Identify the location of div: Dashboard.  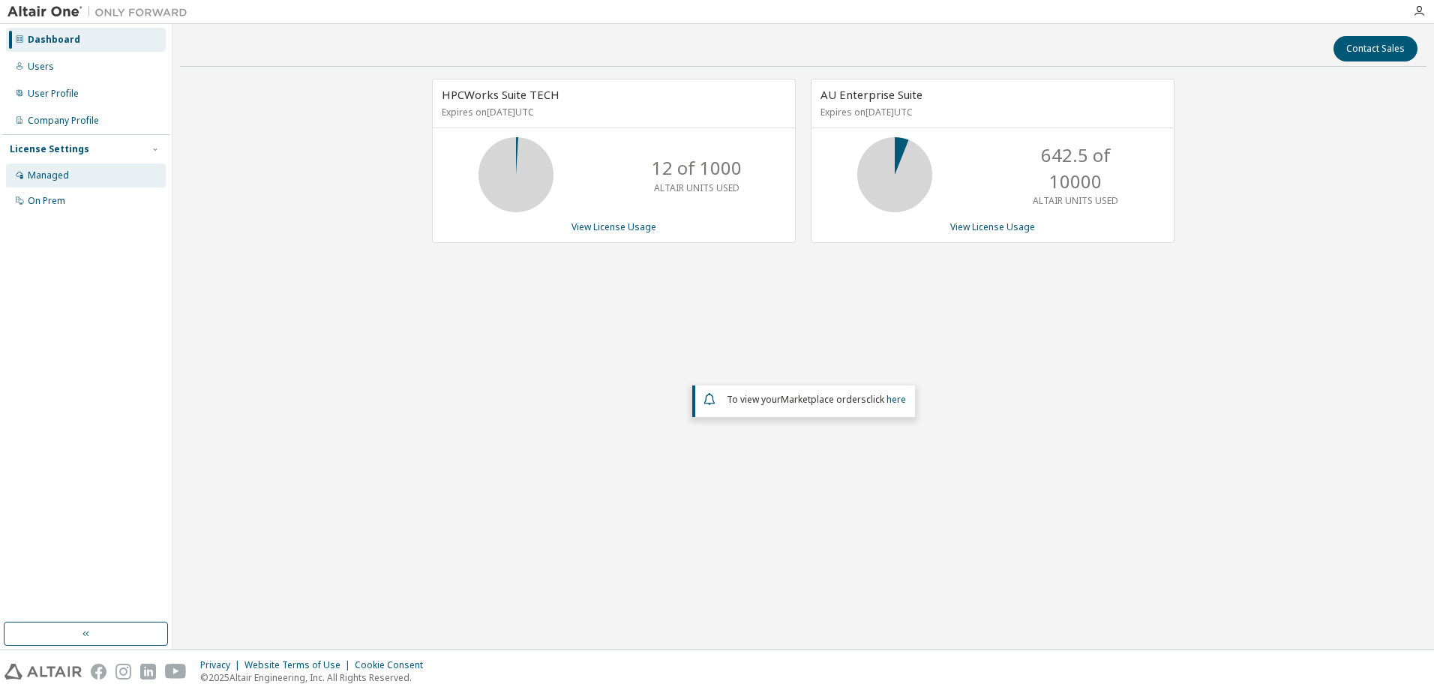
(54, 40).